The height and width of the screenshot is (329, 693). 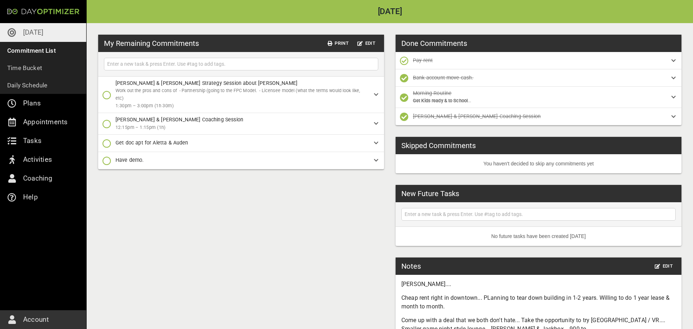 I want to click on h3: My Remaining Commitments, so click(x=151, y=43).